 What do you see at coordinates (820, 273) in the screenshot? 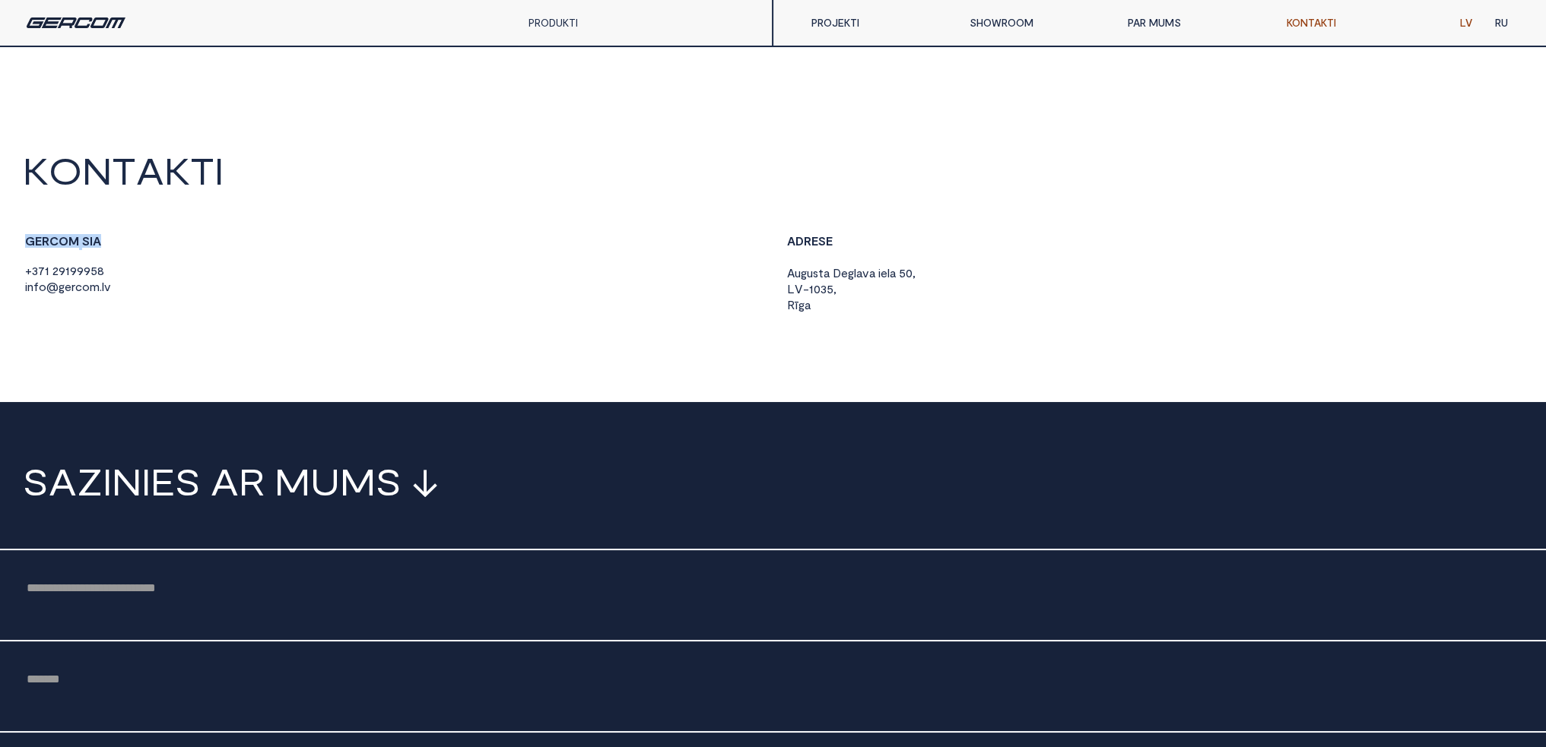
I see `span: t` at bounding box center [820, 273].